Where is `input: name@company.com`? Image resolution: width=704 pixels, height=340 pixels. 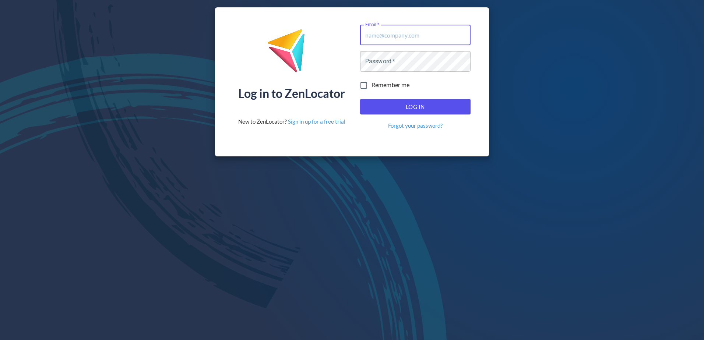 input: name@company.com is located at coordinates (416, 35).